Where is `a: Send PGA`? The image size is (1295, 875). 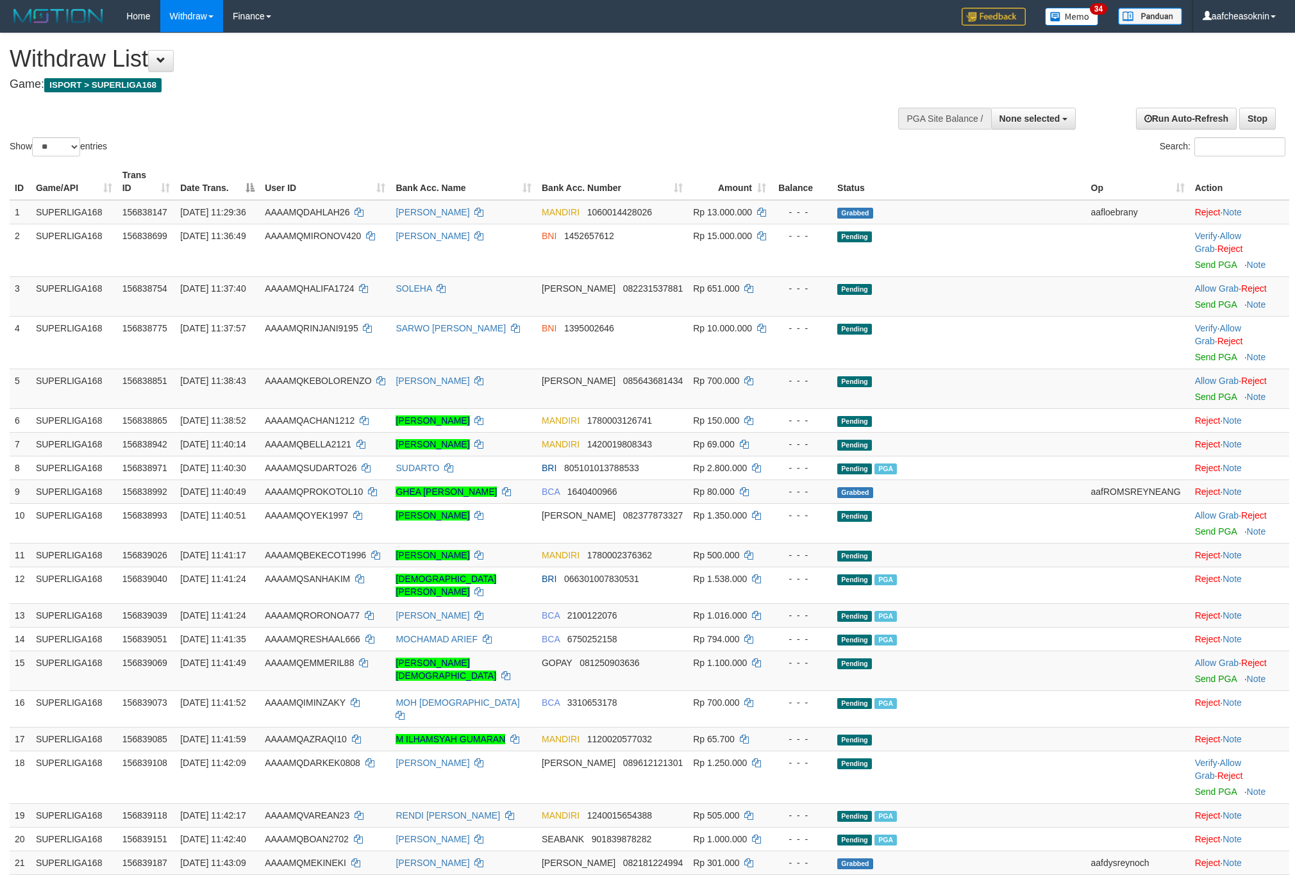 a: Send PGA is located at coordinates (1216, 265).